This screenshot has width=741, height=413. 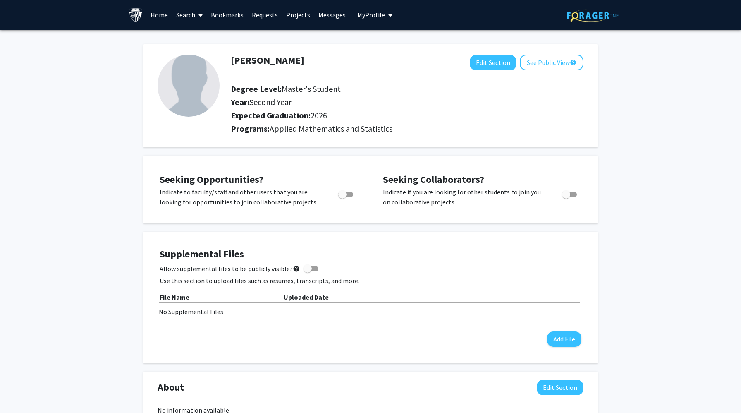 I want to click on button: Edit Section, so click(x=493, y=62).